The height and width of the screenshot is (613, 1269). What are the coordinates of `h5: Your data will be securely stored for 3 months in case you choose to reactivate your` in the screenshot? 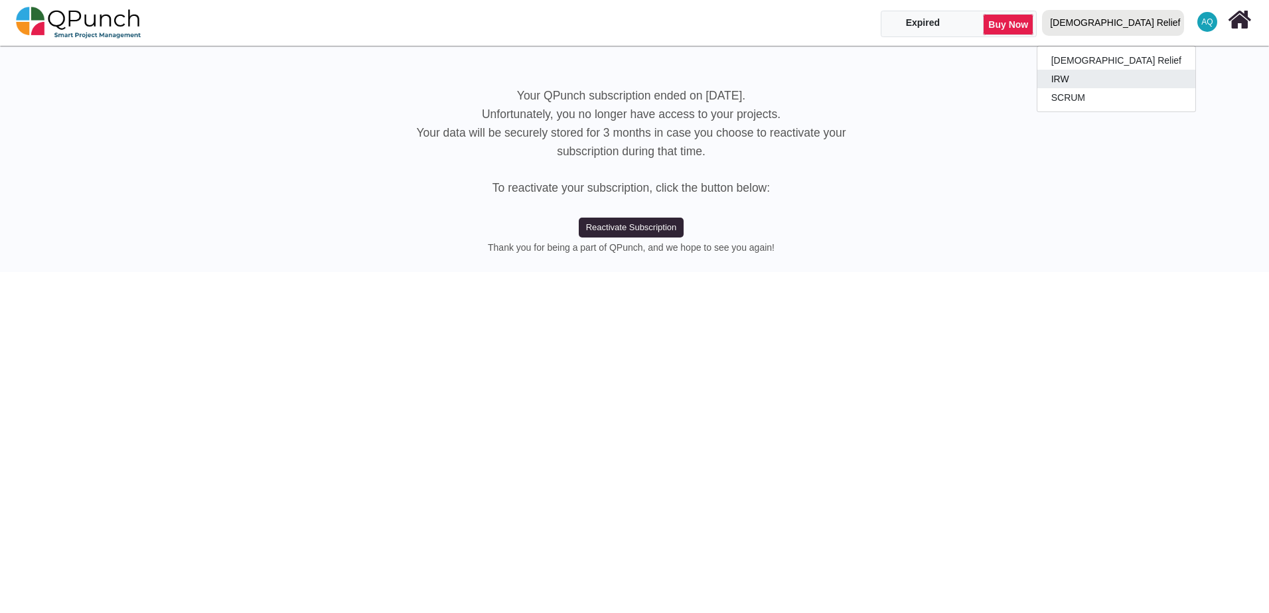 It's located at (631, 133).